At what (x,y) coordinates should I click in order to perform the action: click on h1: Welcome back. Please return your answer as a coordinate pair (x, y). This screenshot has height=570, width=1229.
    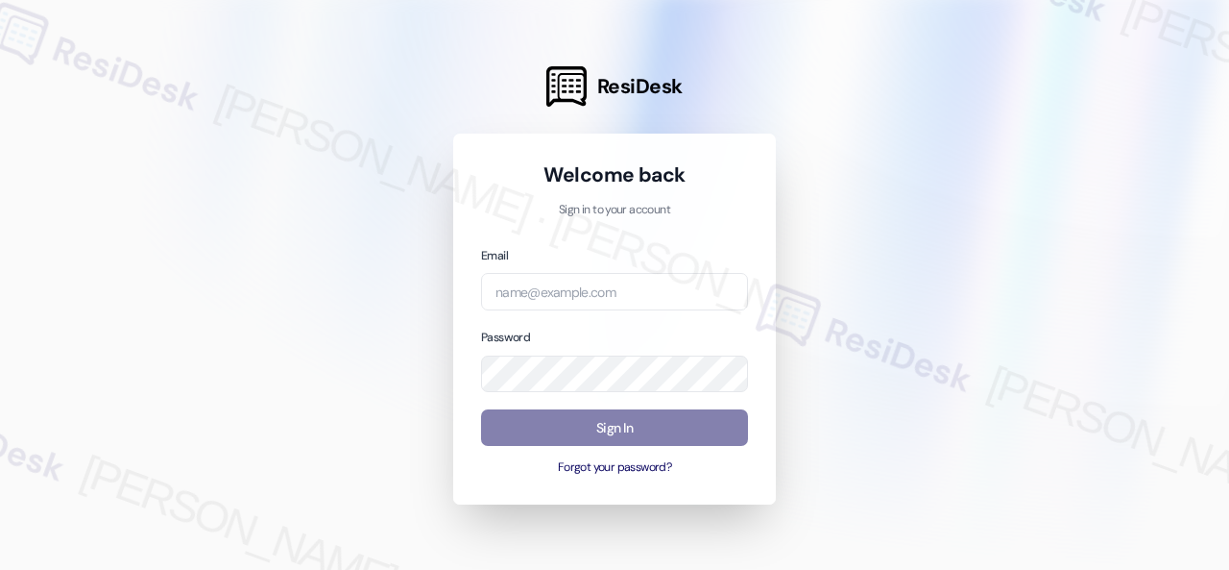
    Looking at the image, I should click on (615, 175).